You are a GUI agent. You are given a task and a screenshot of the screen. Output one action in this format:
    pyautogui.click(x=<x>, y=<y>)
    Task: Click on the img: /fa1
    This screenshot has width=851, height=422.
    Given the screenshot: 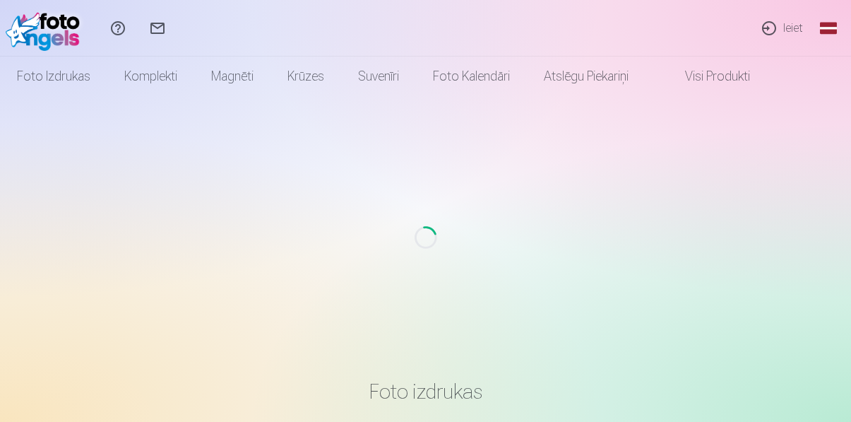 What is the action you would take?
    pyautogui.click(x=46, y=28)
    